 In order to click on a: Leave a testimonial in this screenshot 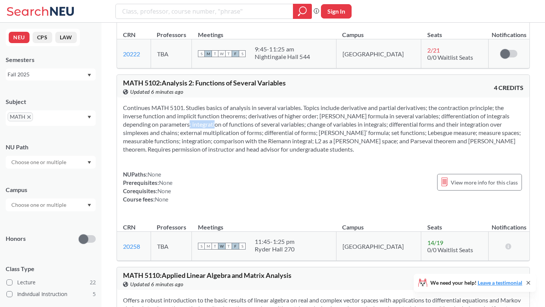, I will do `click(500, 283)`.